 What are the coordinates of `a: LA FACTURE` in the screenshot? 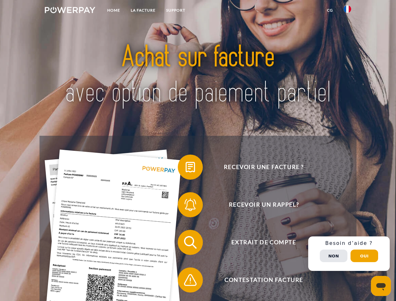 It's located at (143, 10).